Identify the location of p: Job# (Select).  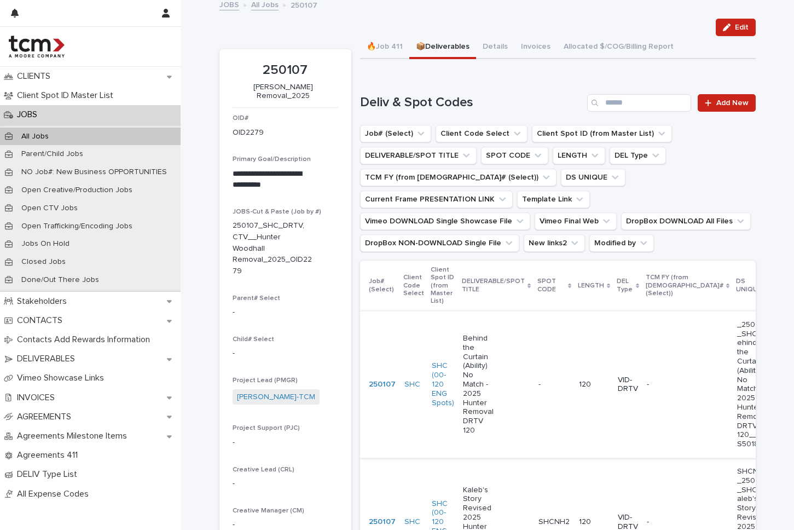
(383, 285).